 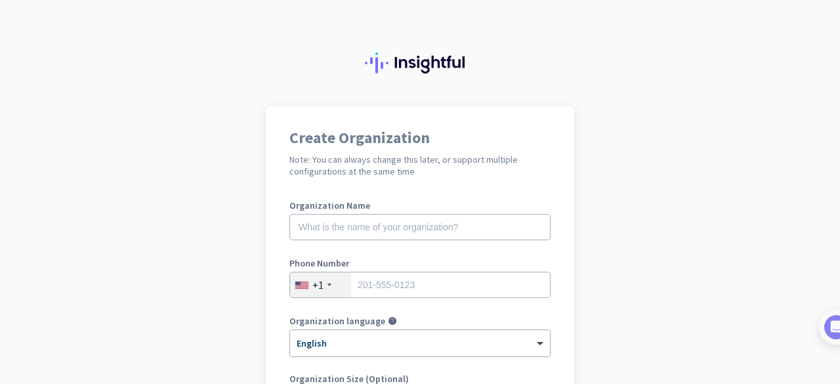 What do you see at coordinates (420, 205) in the screenshot?
I see `label: Organization Name` at bounding box center [420, 205].